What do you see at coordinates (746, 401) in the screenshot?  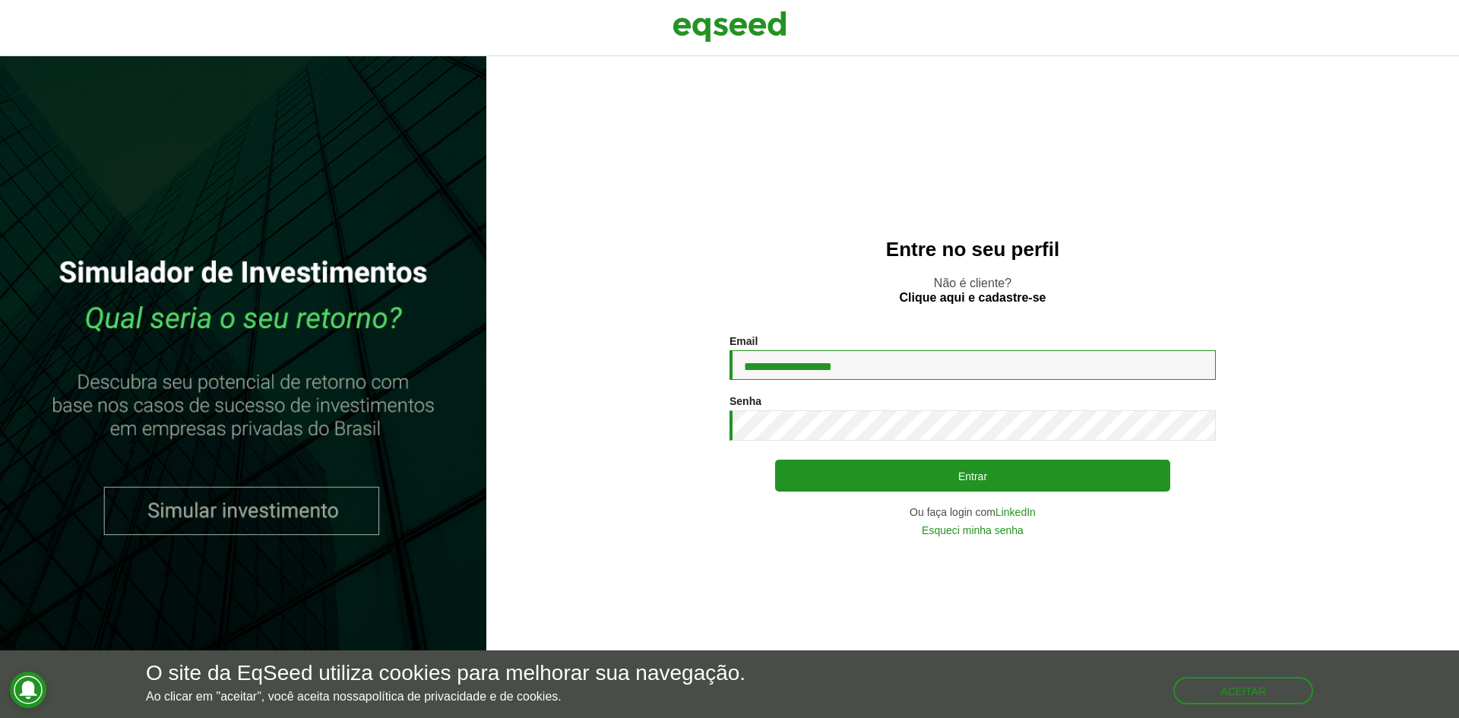 I see `label: Senha` at bounding box center [746, 401].